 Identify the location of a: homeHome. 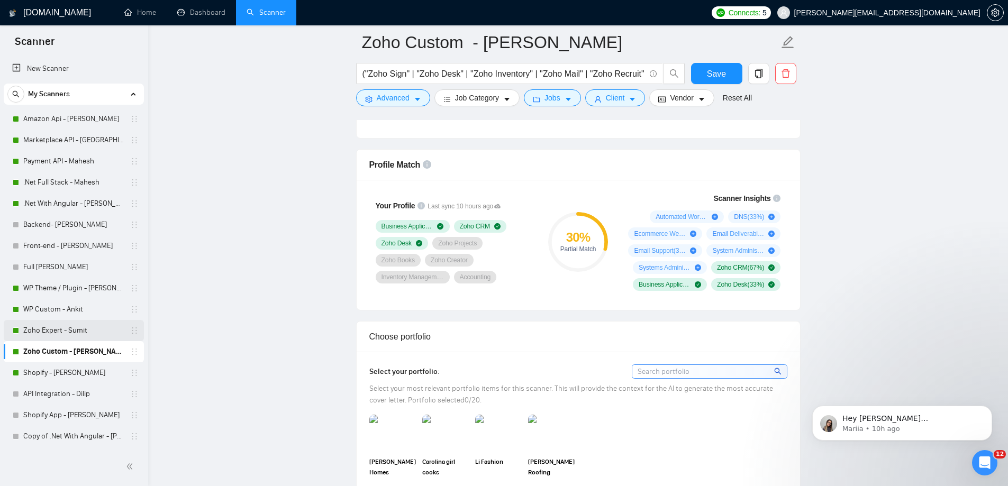
(140, 12).